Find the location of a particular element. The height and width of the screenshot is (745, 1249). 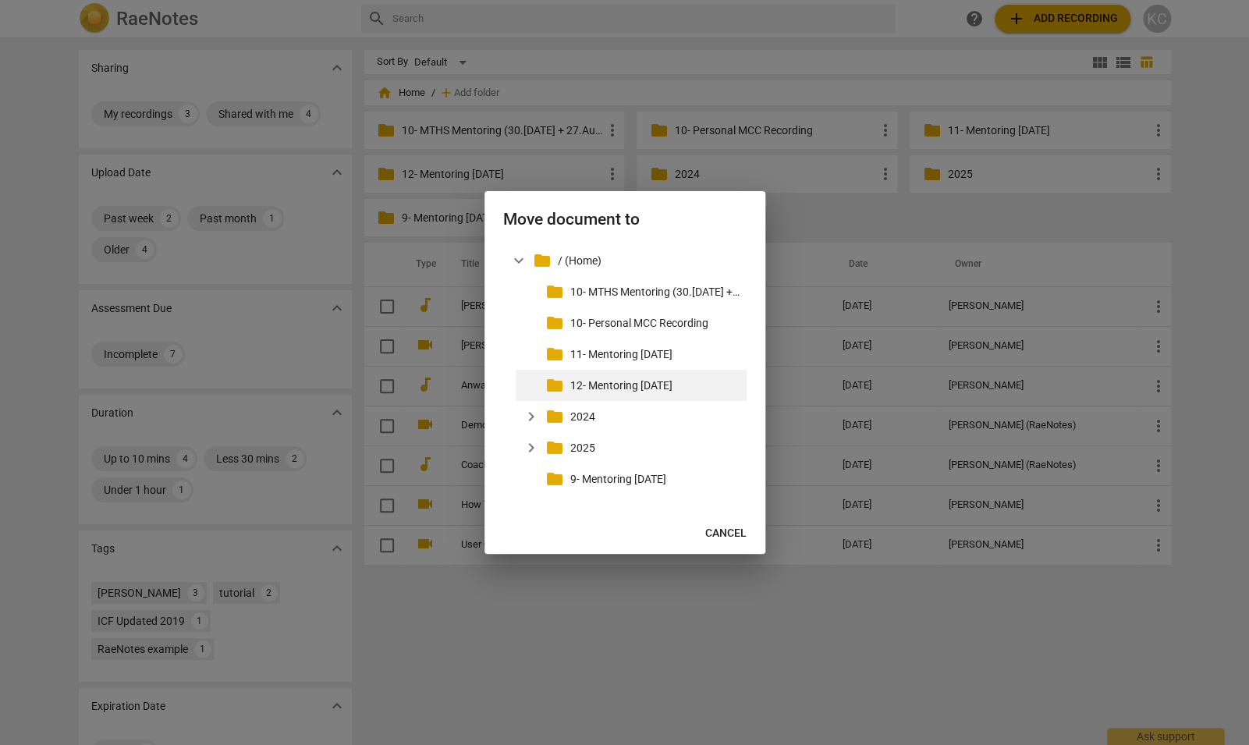

p: / (Home) is located at coordinates (649, 260).